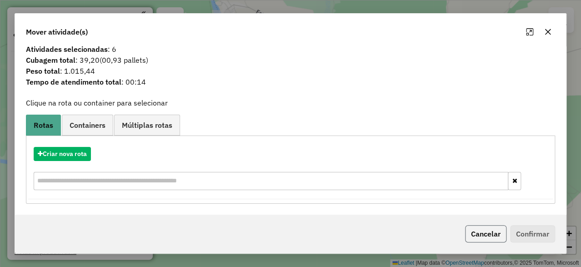  What do you see at coordinates (43, 125) in the screenshot?
I see `span: Rotas` at bounding box center [43, 125].